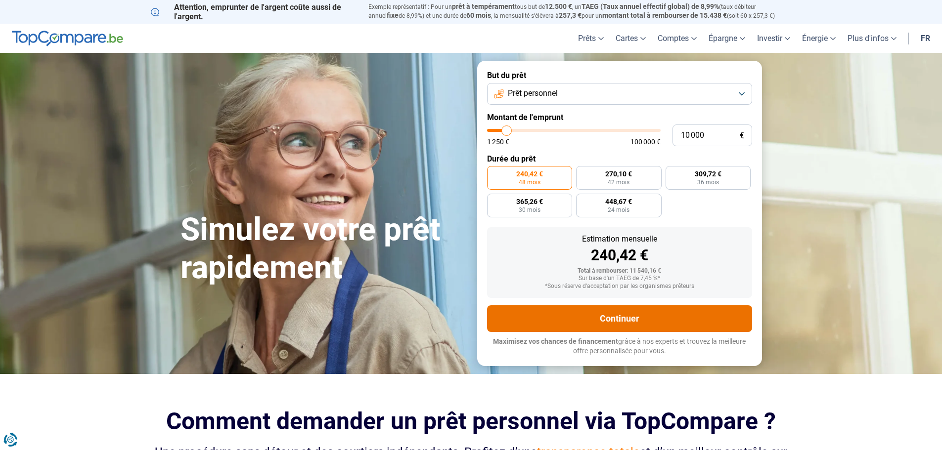  Describe the element at coordinates (677, 38) in the screenshot. I see `a: Comptes` at that location.